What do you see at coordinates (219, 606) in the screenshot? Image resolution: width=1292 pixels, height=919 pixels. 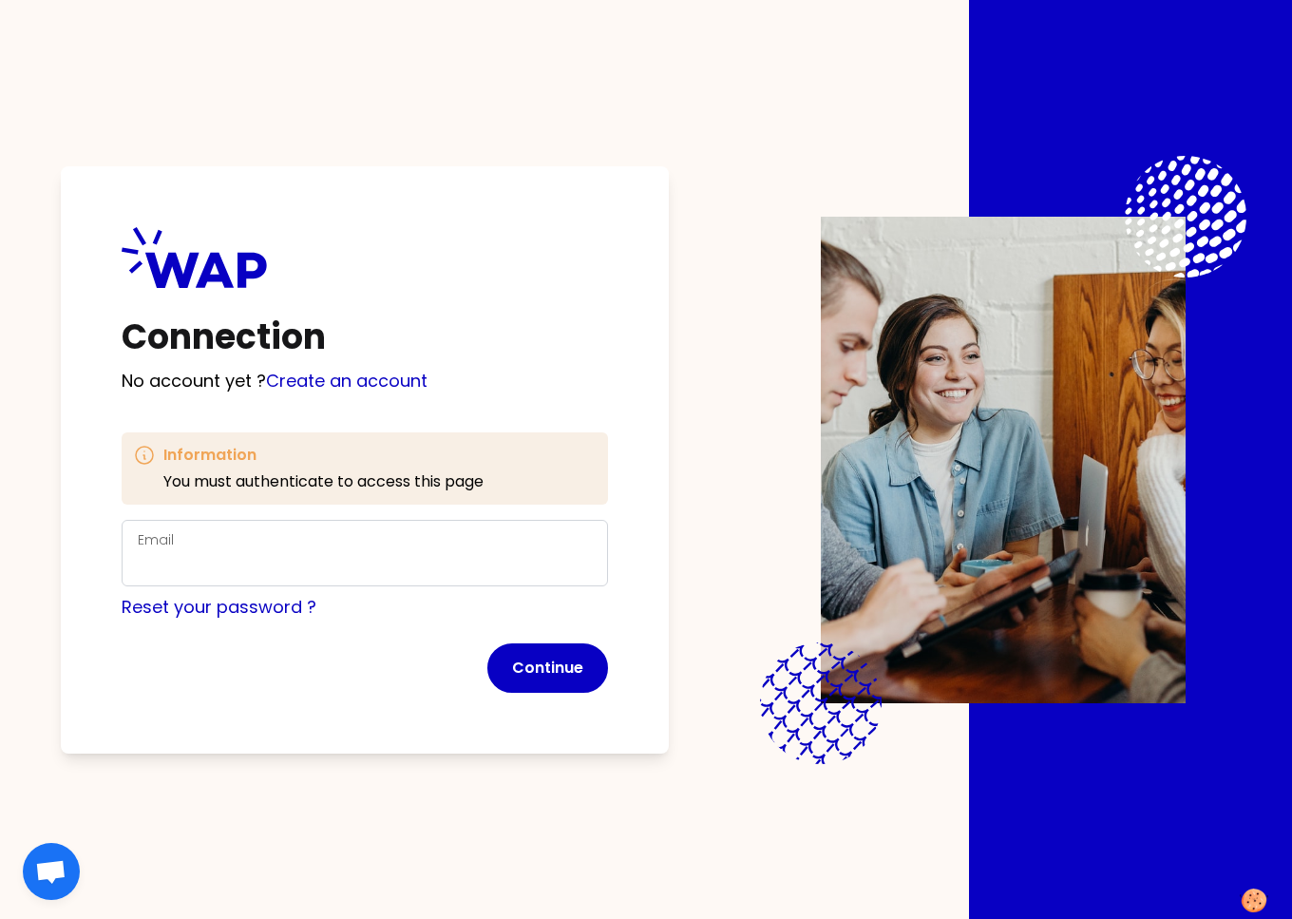 I see `a: Reset your password ?` at bounding box center [219, 606].